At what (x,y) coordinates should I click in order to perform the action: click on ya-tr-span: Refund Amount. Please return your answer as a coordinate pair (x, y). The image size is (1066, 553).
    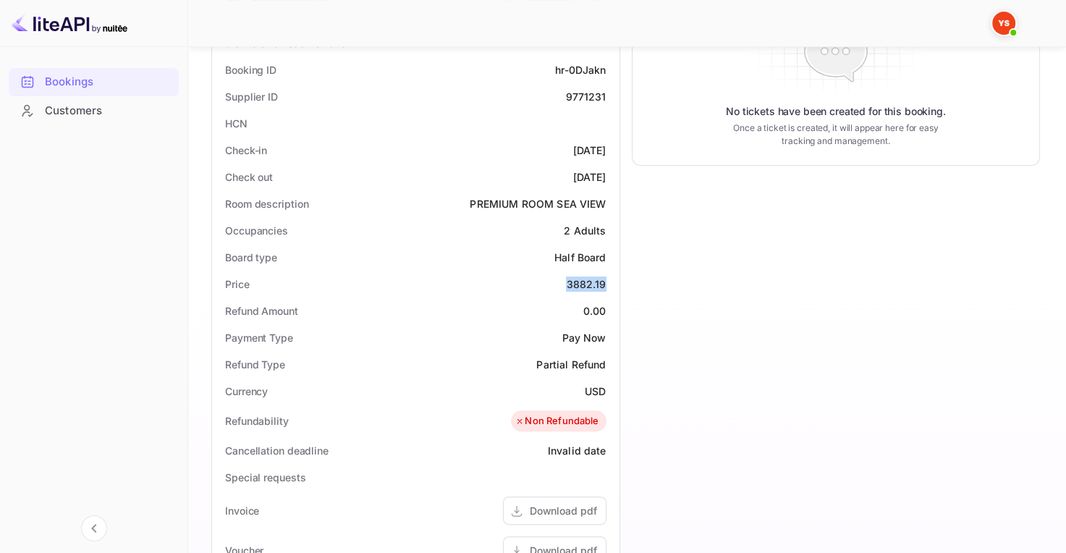
    Looking at the image, I should click on (261, 311).